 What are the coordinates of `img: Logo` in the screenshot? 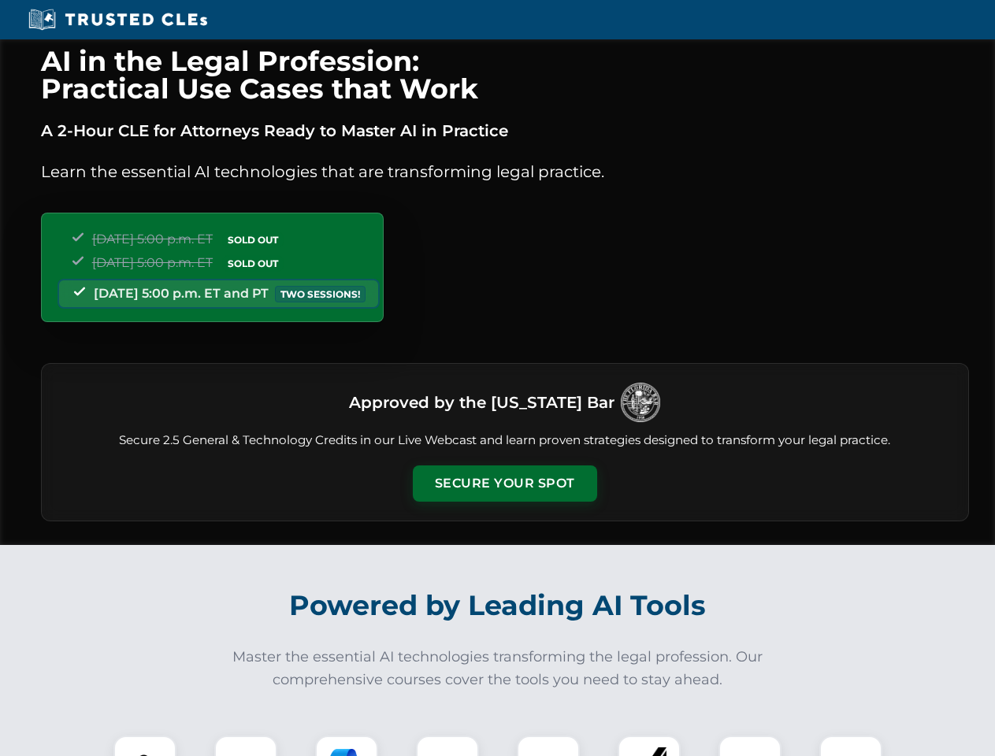 It's located at (641, 403).